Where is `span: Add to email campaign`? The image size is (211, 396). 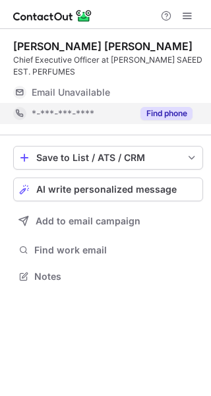
span: Add to email campaign is located at coordinates (88, 221).